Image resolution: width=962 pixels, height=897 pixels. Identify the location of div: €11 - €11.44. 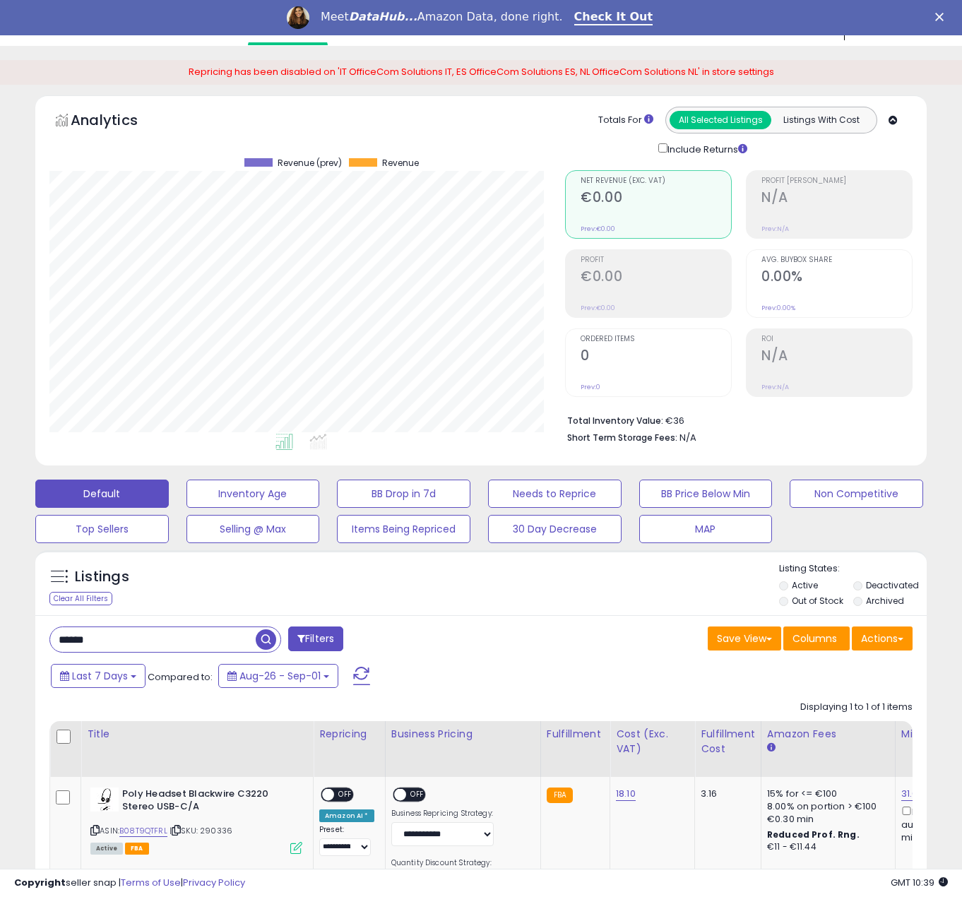
(825, 846).